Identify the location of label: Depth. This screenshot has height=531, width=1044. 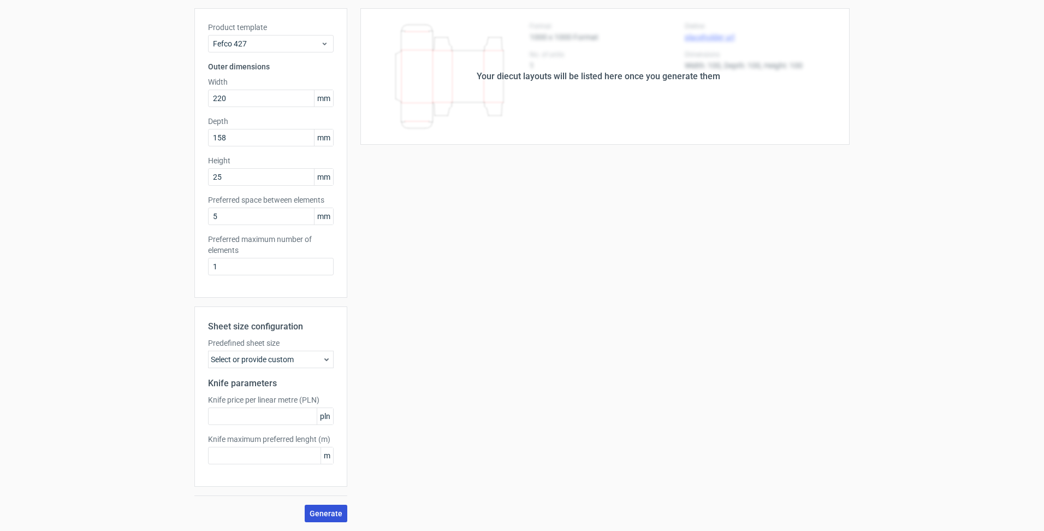
(271, 121).